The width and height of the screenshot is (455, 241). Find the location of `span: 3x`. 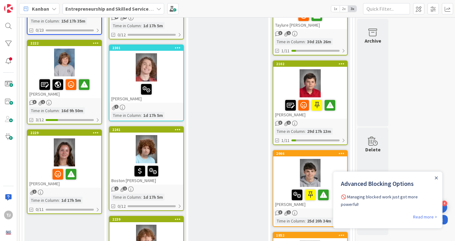

span: 3x is located at coordinates (352, 9).